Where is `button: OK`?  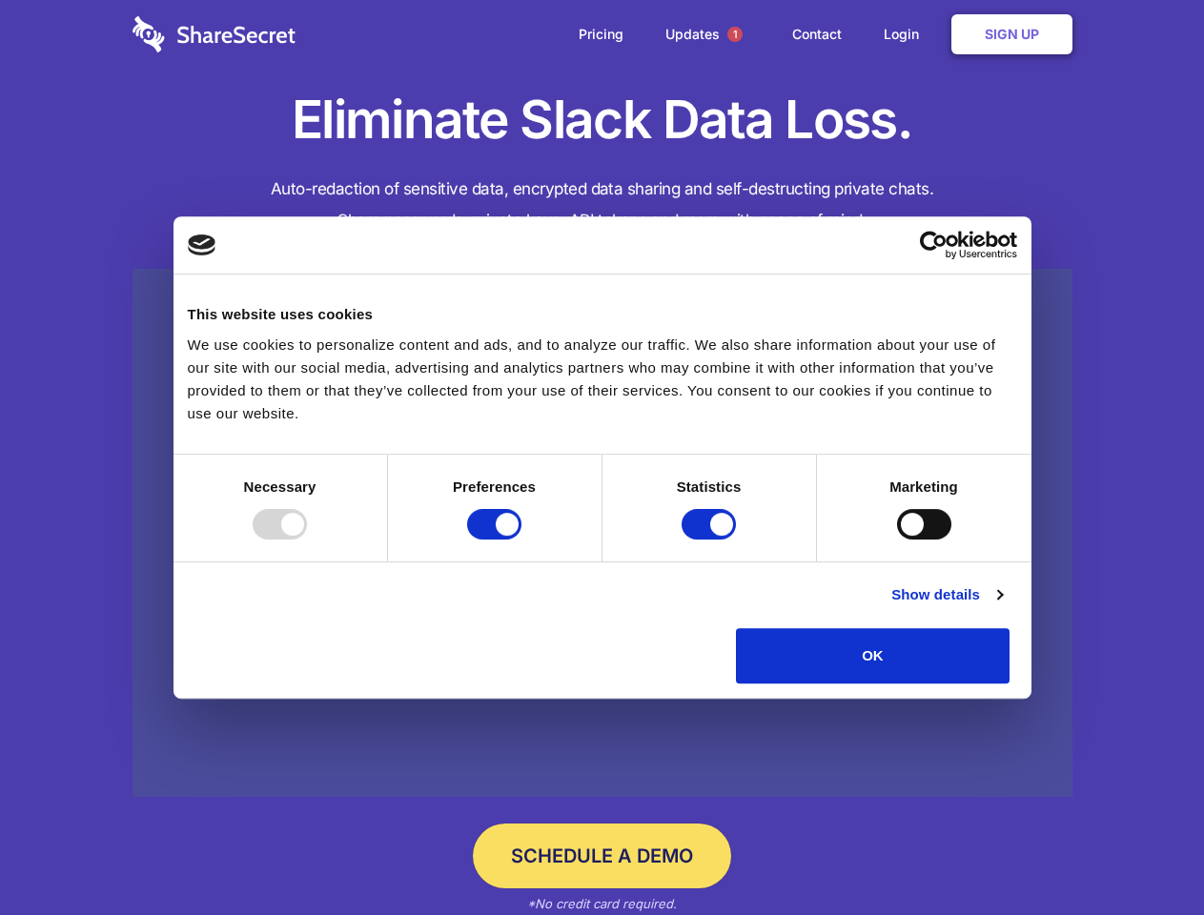 button: OK is located at coordinates (872, 656).